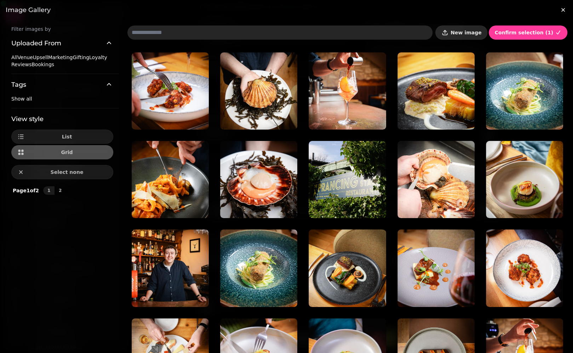  What do you see at coordinates (67, 137) in the screenshot?
I see `span: List` at bounding box center [67, 137].